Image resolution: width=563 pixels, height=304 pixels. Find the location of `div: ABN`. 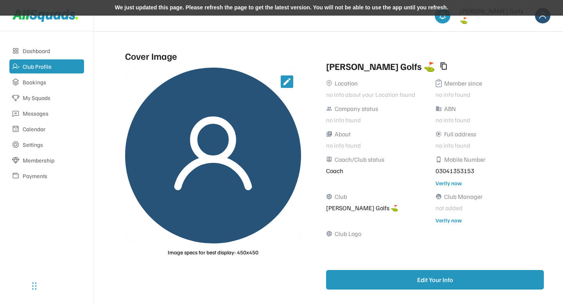

div: ABN is located at coordinates (450, 109).